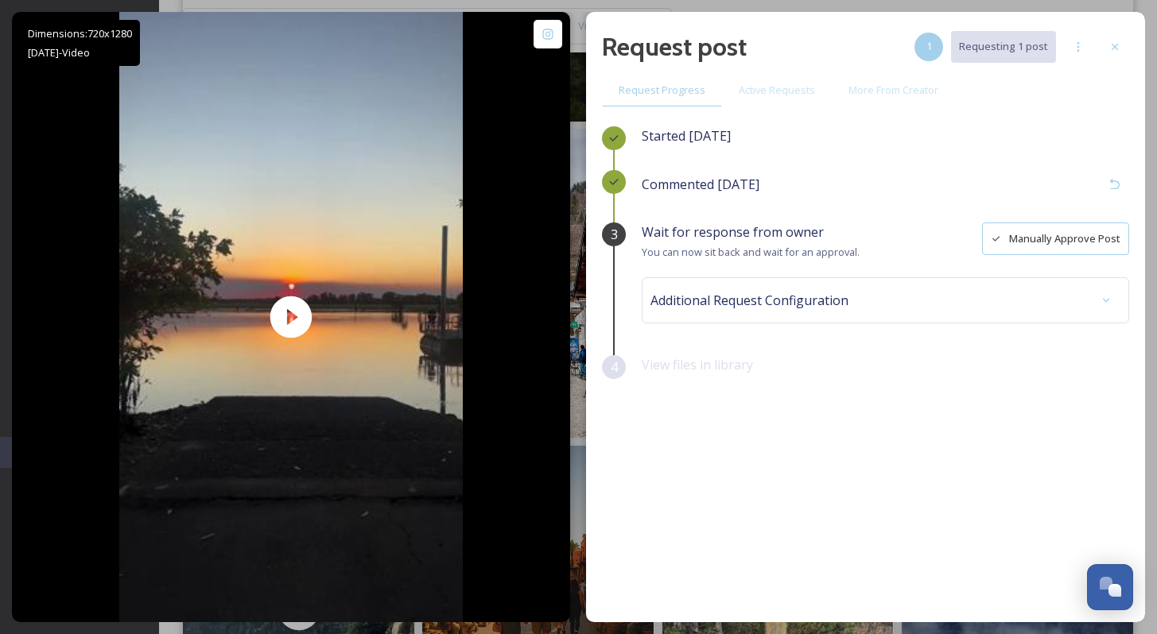 The height and width of the screenshot is (634, 1157). What do you see at coordinates (291, 317) in the screenshot?
I see `img: thumbnail` at bounding box center [291, 317].